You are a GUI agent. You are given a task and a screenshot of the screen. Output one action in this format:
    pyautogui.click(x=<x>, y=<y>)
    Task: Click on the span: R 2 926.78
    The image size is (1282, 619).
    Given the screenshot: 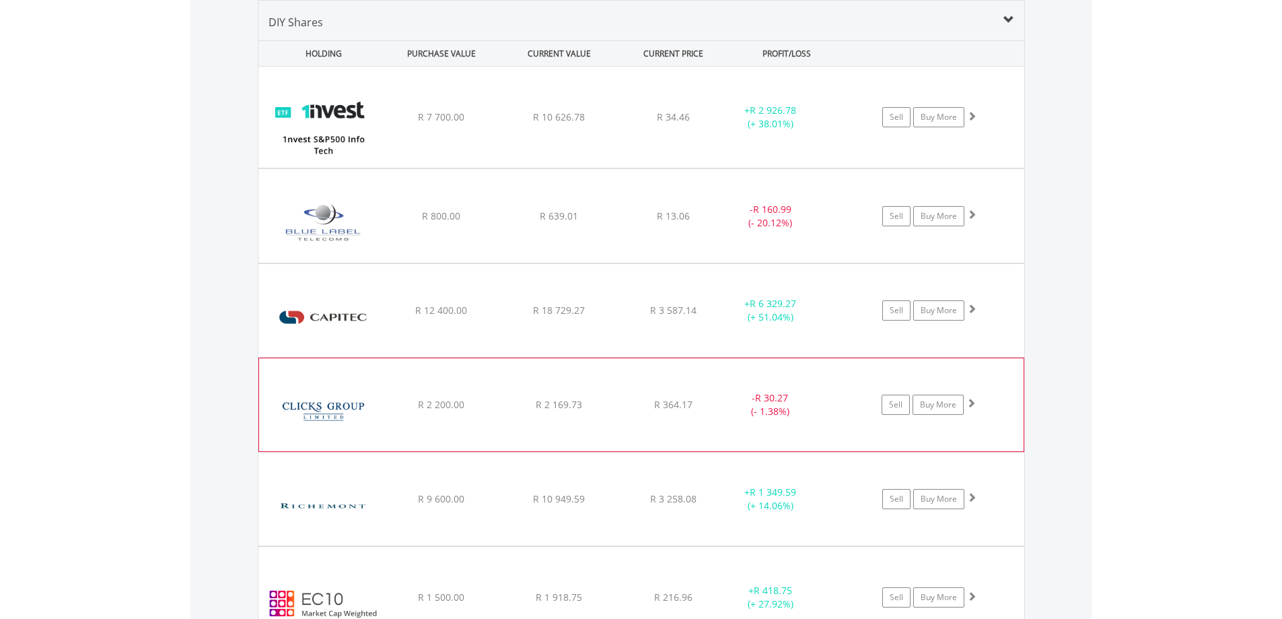 What is the action you would take?
    pyautogui.click(x=773, y=110)
    